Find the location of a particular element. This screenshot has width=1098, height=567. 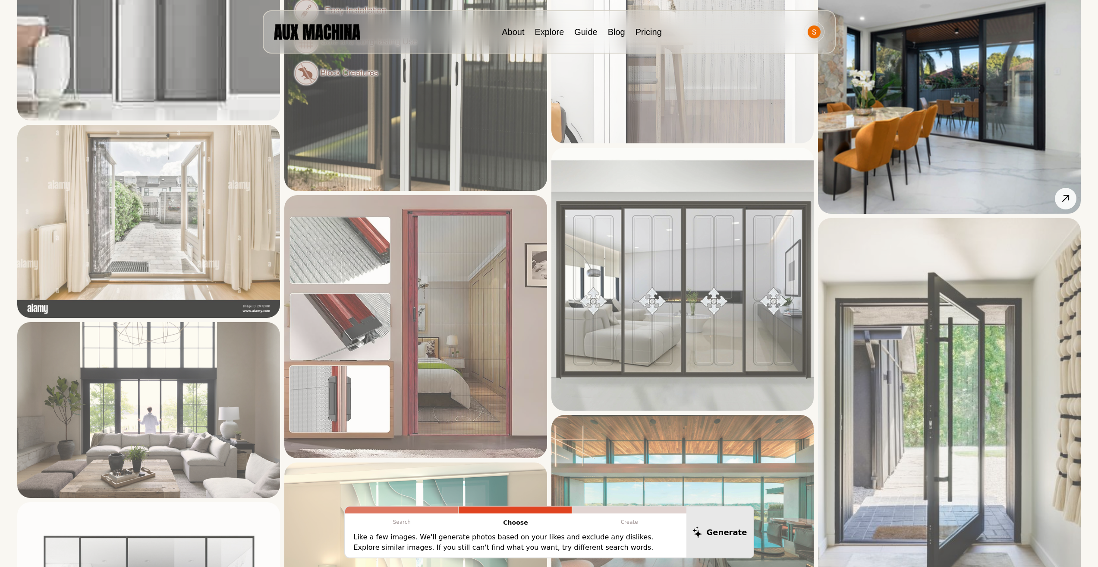

a: Guide is located at coordinates (586, 32).